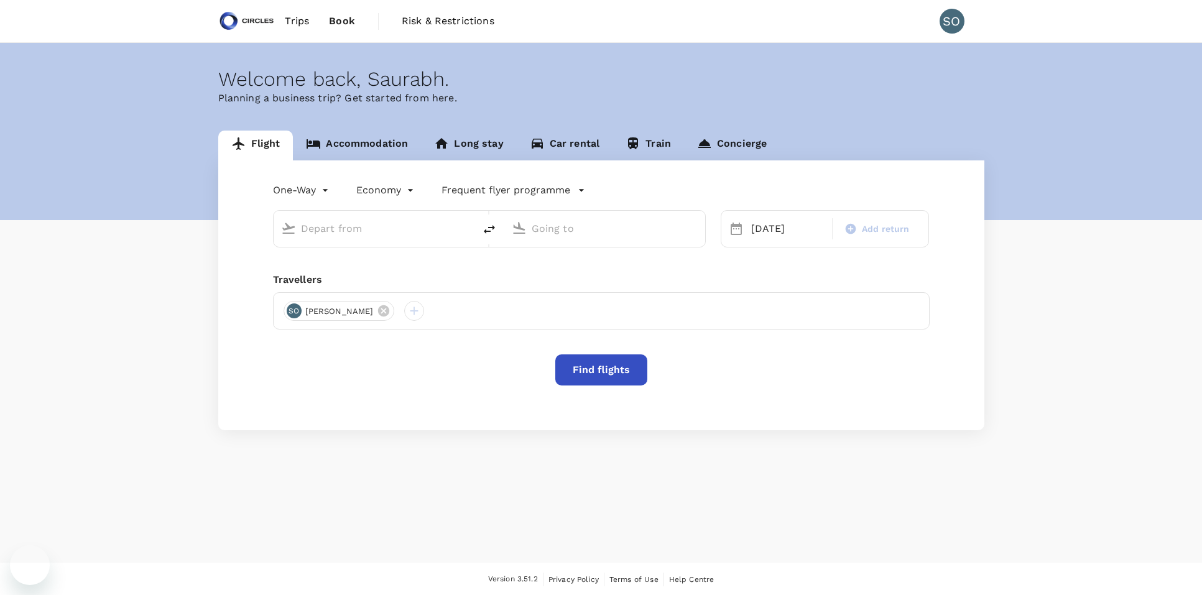 The width and height of the screenshot is (1202, 595). Describe the element at coordinates (601, 79) in the screenshot. I see `div: Welcome back , Saurabh .` at that location.